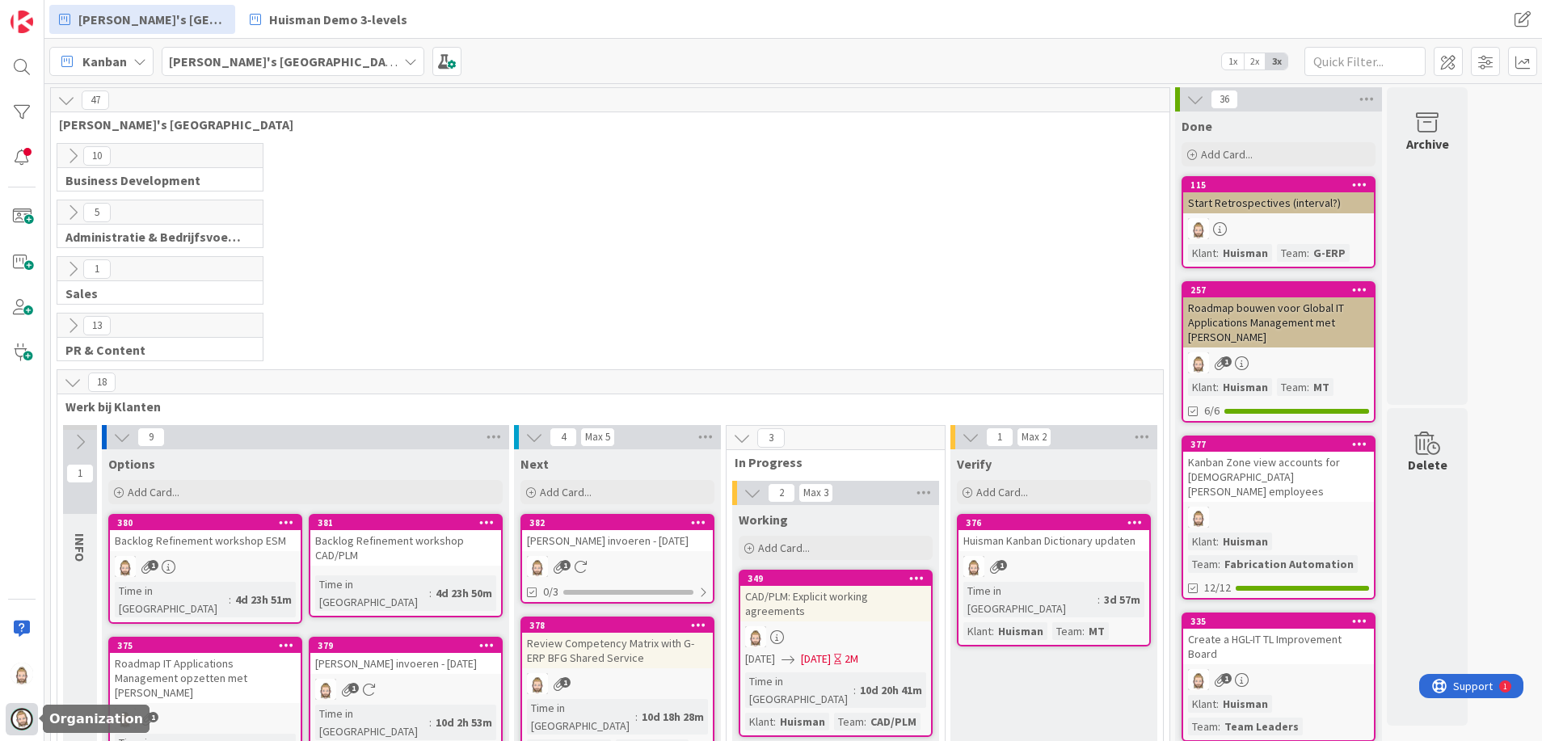  What do you see at coordinates (1427, 465) in the screenshot?
I see `div: Delete` at bounding box center [1427, 465].